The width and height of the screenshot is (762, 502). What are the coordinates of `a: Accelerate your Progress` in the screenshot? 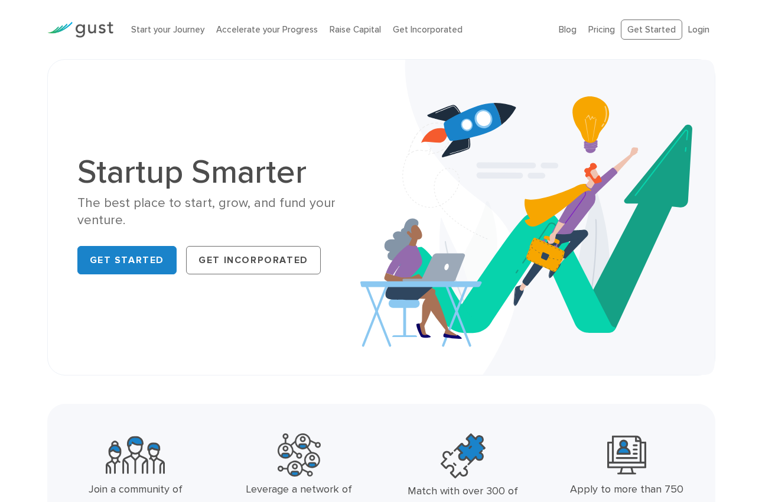 It's located at (267, 30).